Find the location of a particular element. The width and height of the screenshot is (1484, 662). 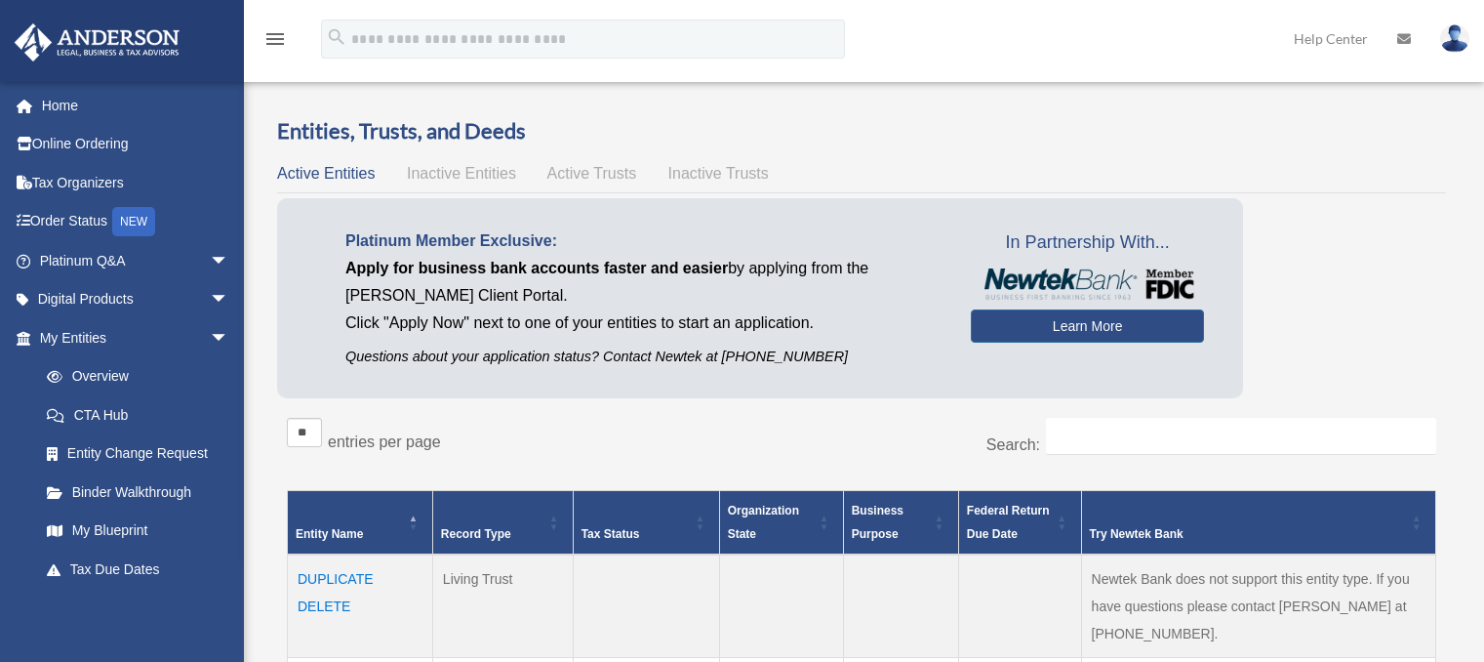

span: Active Trusts is located at coordinates (592, 173).